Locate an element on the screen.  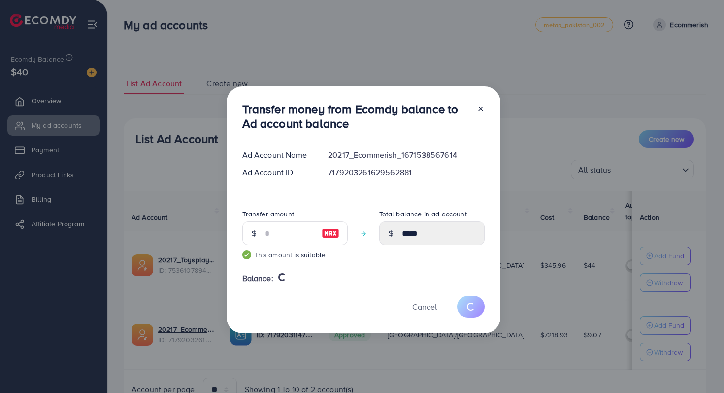
img: image is located at coordinates (331, 233).